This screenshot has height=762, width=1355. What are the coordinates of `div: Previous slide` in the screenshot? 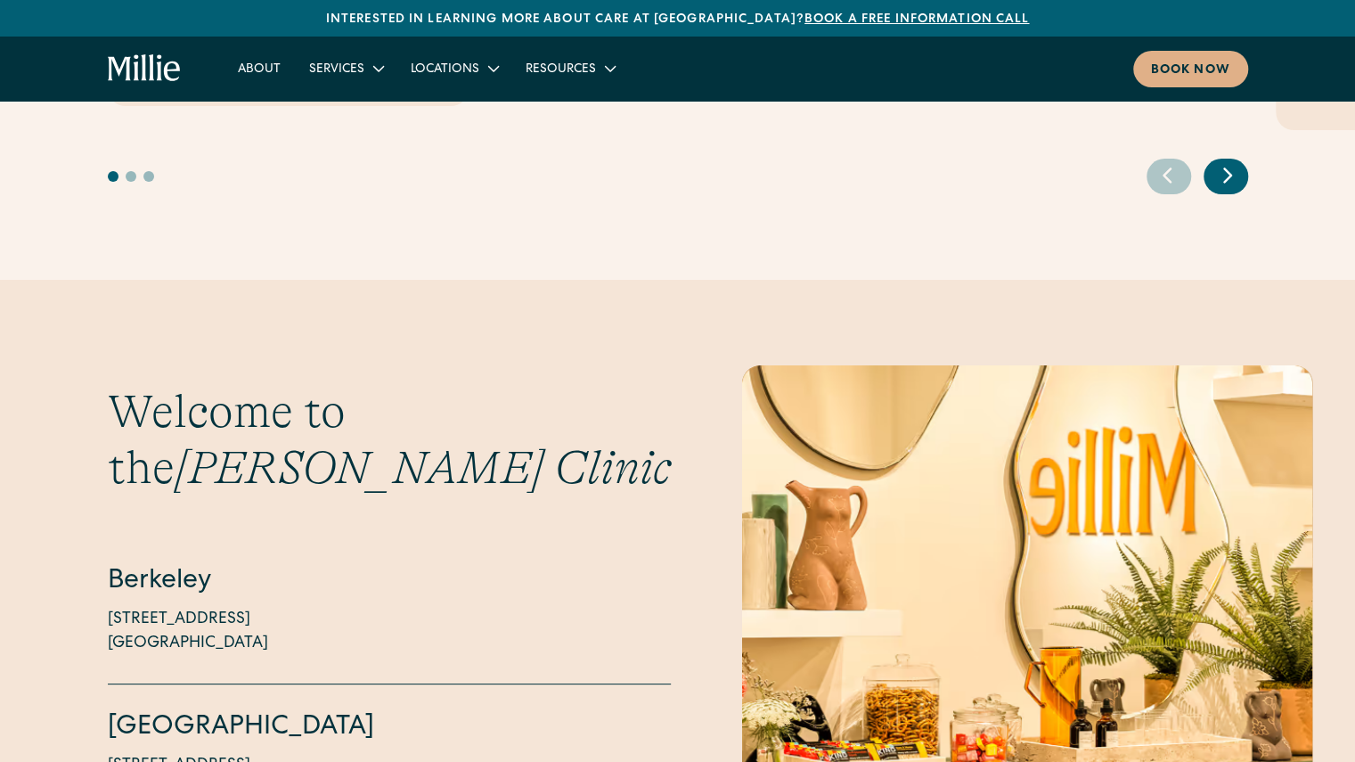 It's located at (1169, 176).